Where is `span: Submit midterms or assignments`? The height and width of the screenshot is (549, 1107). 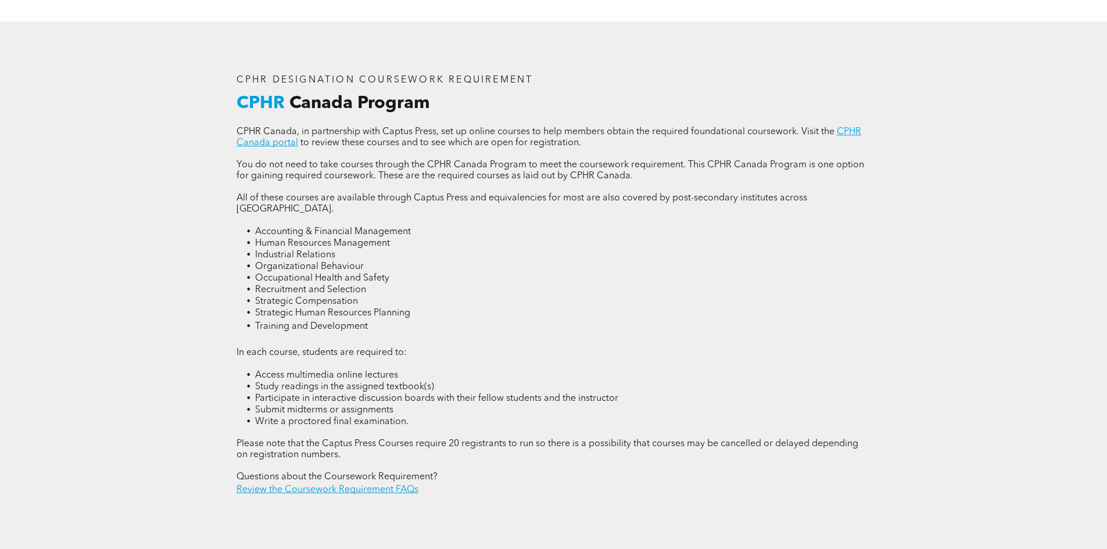 span: Submit midterms or assignments is located at coordinates (324, 410).